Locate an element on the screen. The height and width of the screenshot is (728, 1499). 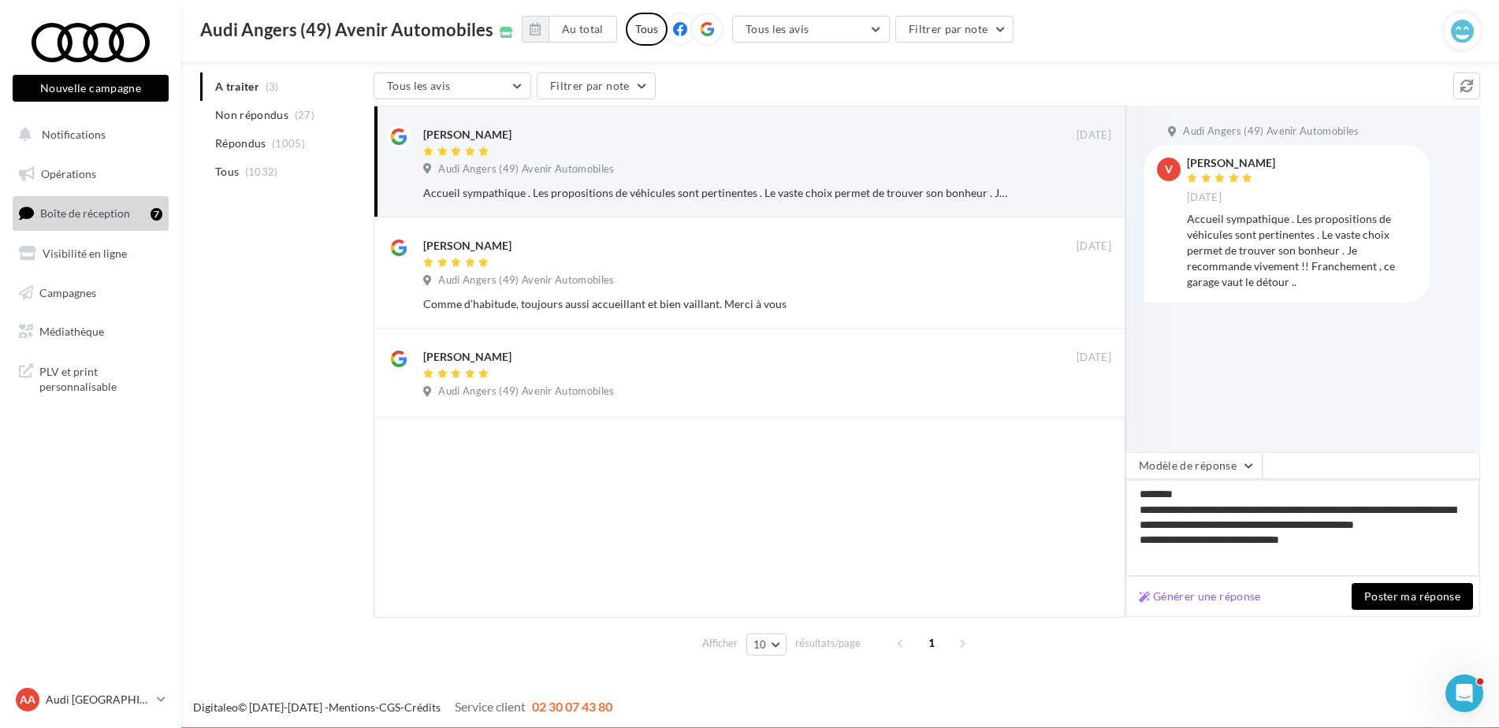
a: Digitaleo is located at coordinates (215, 707).